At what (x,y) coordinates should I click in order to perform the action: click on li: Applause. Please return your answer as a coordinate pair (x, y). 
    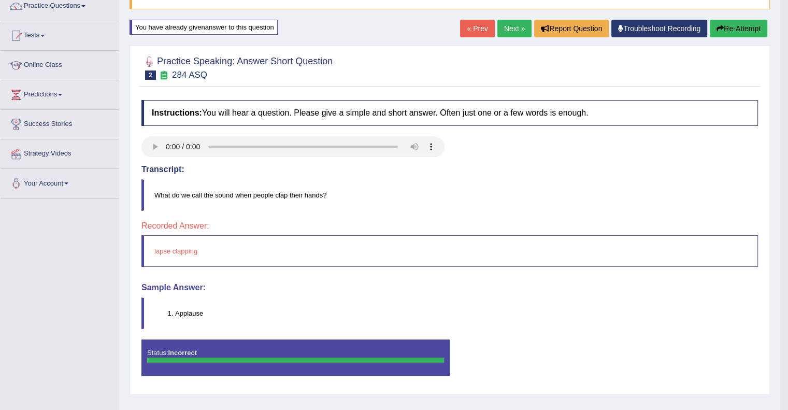
    Looking at the image, I should click on (466, 313).